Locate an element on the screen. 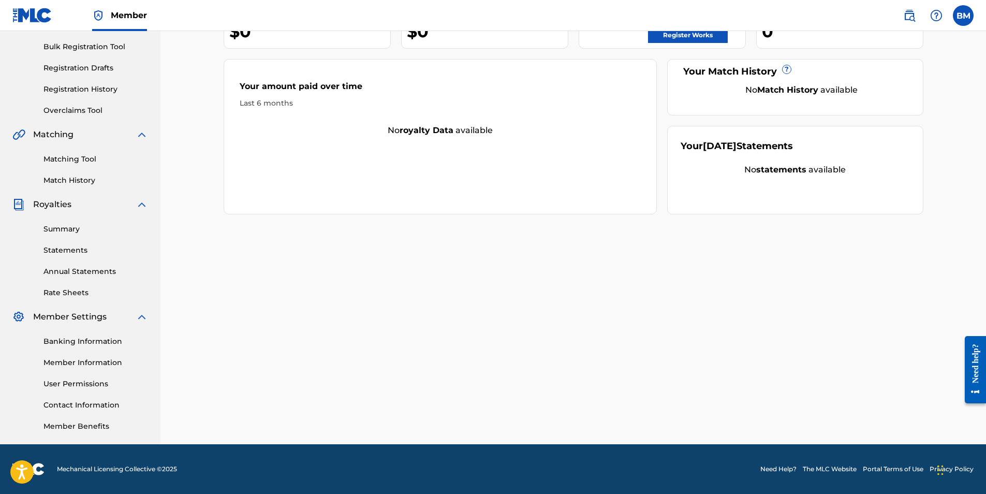  span: Member Settings is located at coordinates (70, 317).